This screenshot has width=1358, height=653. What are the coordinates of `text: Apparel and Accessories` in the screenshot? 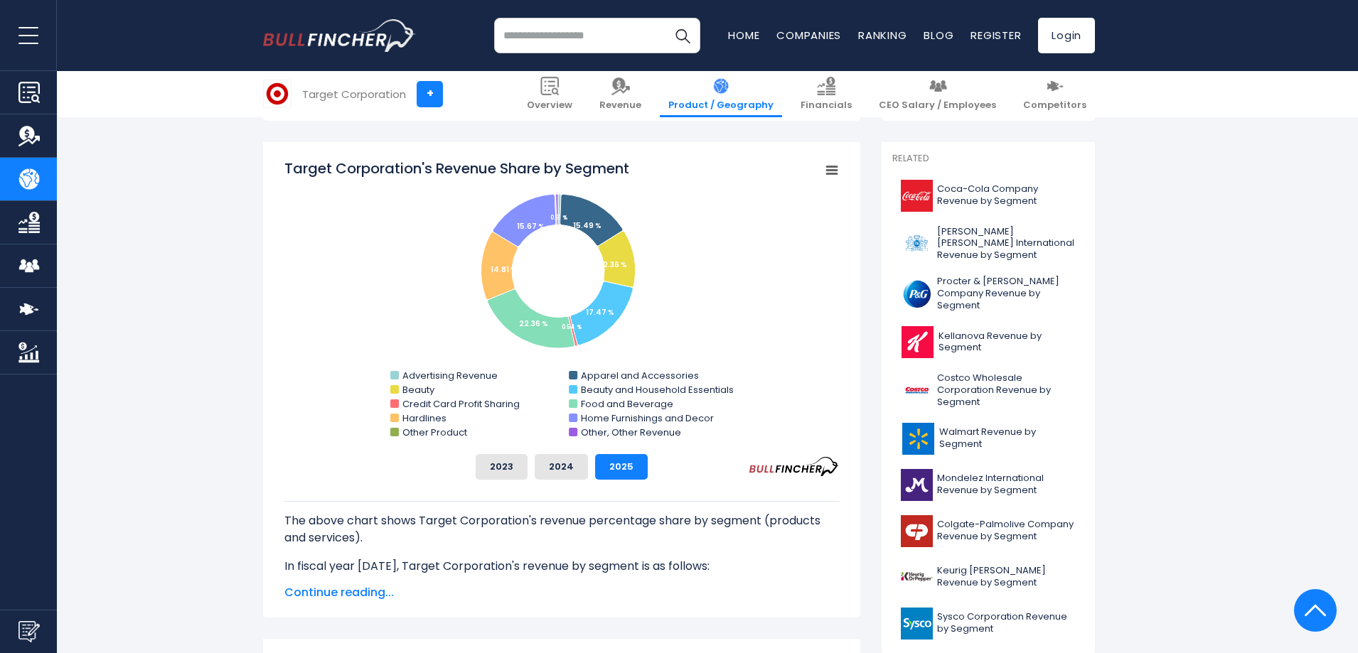 It's located at (640, 375).